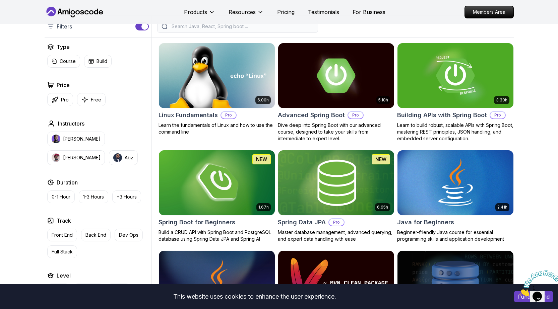  Describe the element at coordinates (336, 236) in the screenshot. I see `p: Master database management, advanced querying, and expert data handling with ease` at that location.